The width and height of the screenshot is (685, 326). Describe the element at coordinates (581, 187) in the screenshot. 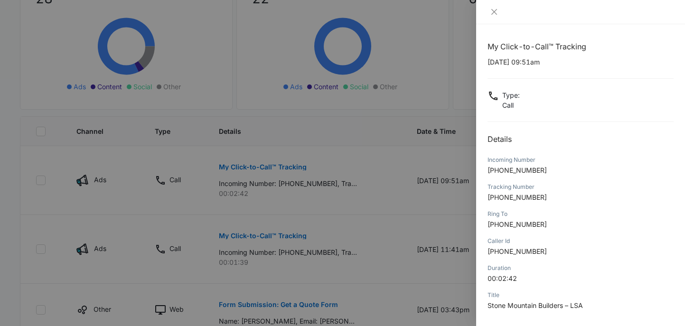

I see `div: Tracking Number` at that location.